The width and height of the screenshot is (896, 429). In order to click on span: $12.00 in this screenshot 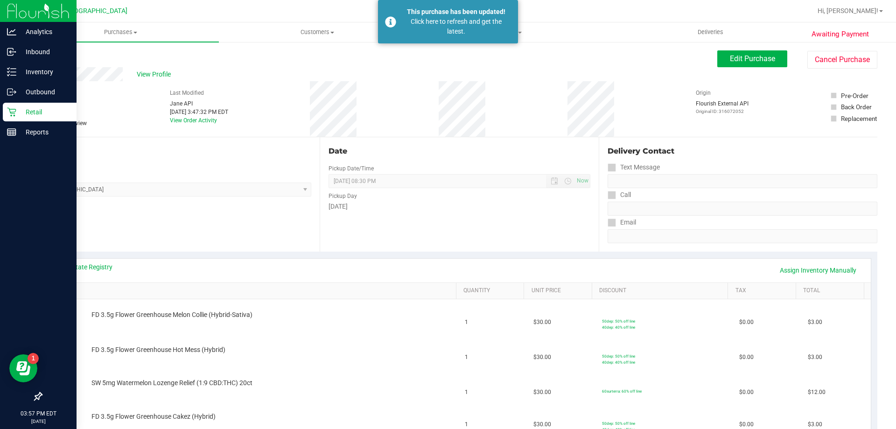, I will do `click(817, 392)`.